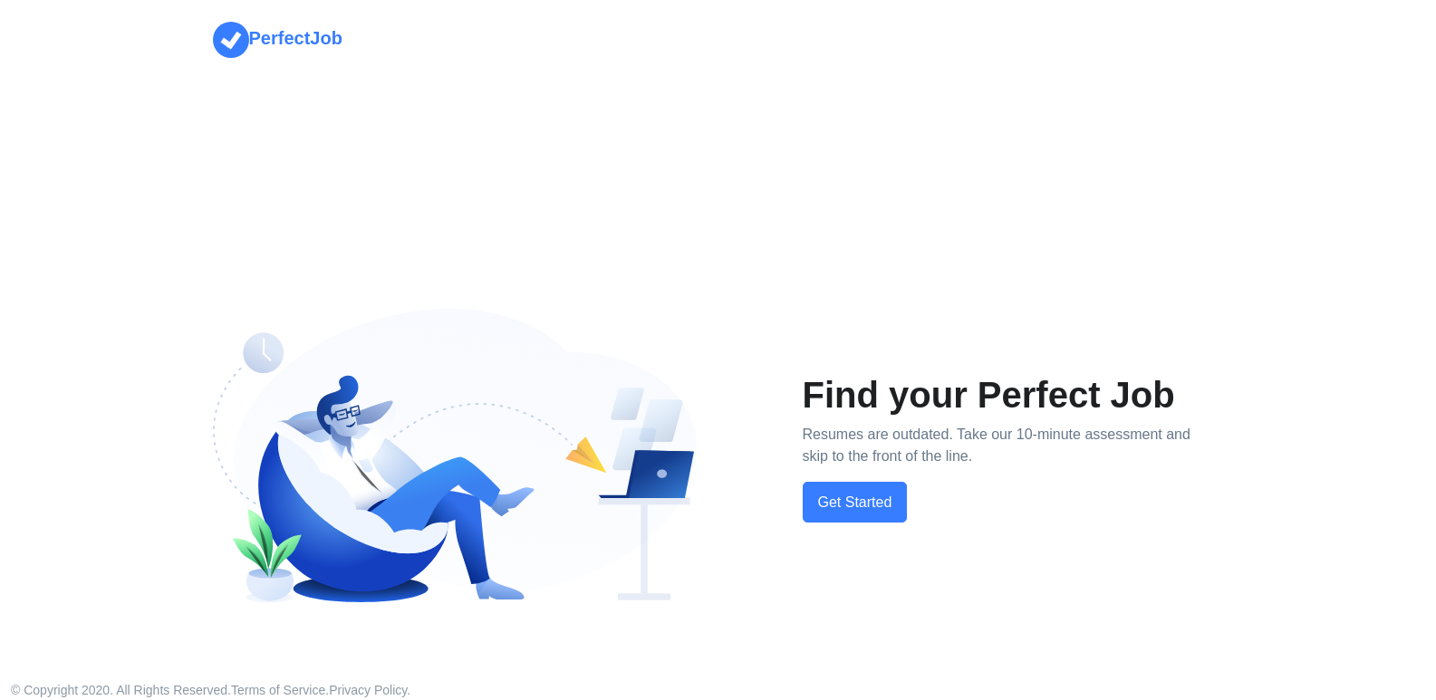 The image size is (1436, 700). What do you see at coordinates (855, 503) in the screenshot?
I see `button: Get Started` at bounding box center [855, 503].